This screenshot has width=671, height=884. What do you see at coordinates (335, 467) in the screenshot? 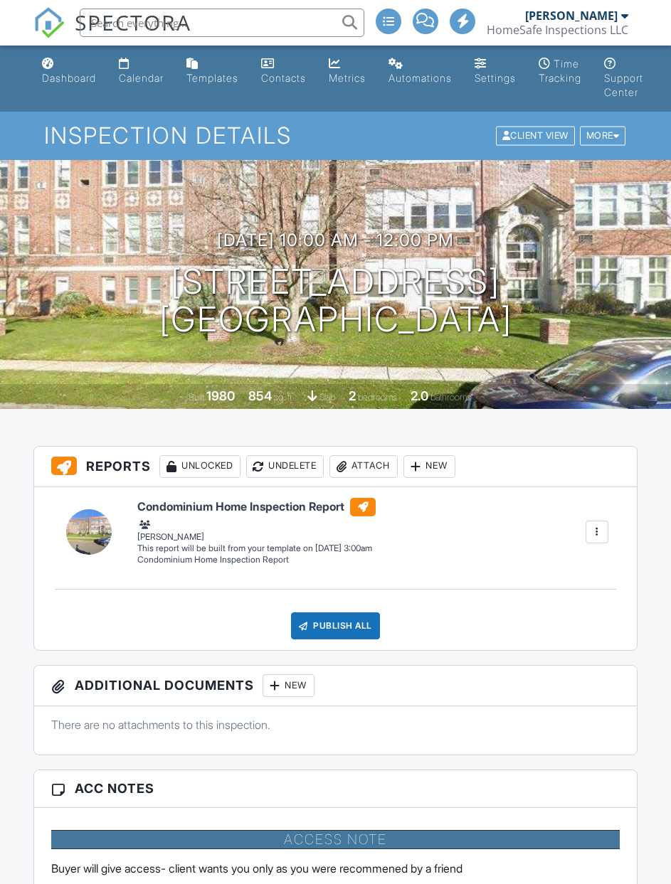
I see `h3: Reports` at bounding box center [335, 467].